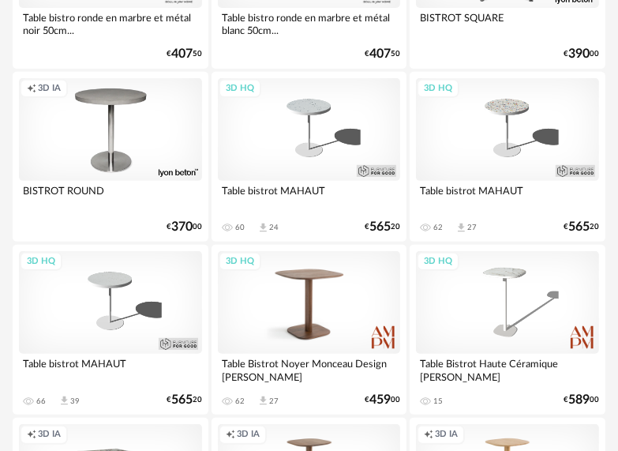  I want to click on a: 3D HQ Table bistrot MAHAUT 60 Download icon 24 €56520, so click(309, 156).